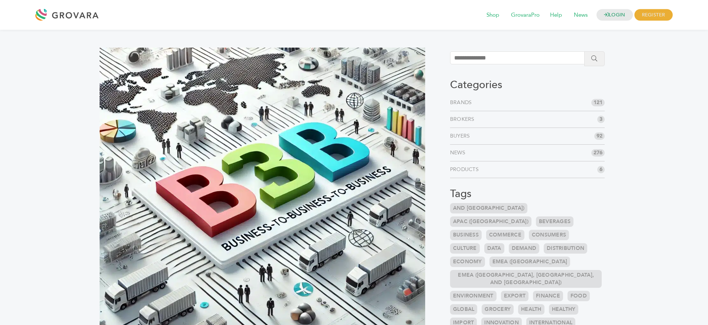 The width and height of the screenshot is (708, 325). Describe the element at coordinates (601, 119) in the screenshot. I see `span: 3` at that location.